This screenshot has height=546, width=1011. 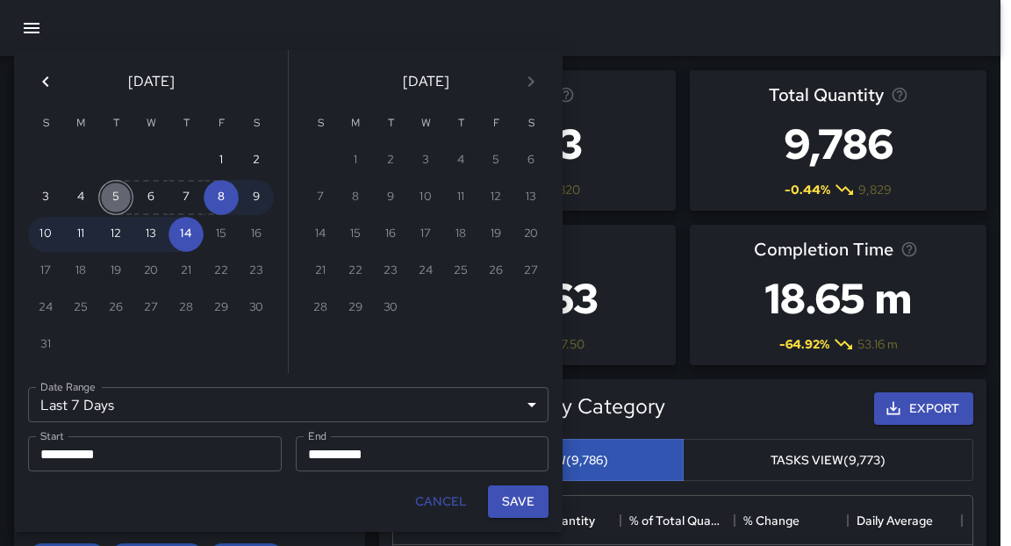 I want to click on button: 4, so click(x=81, y=198).